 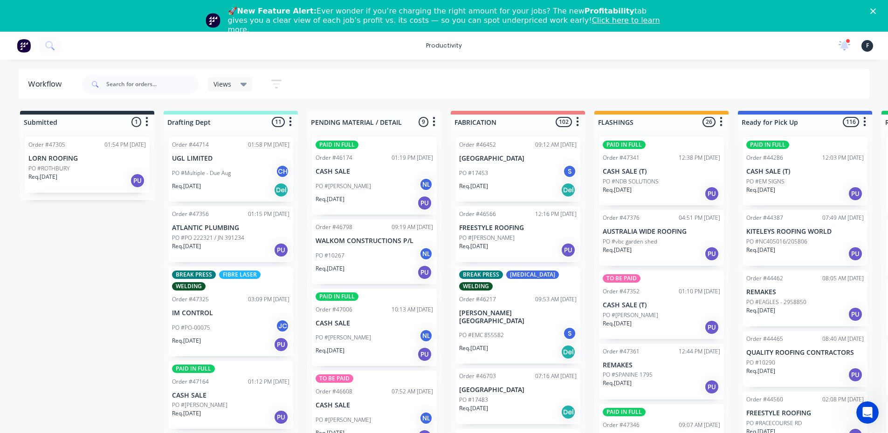 I want to click on b: New Feature Alert:, so click(x=277, y=11).